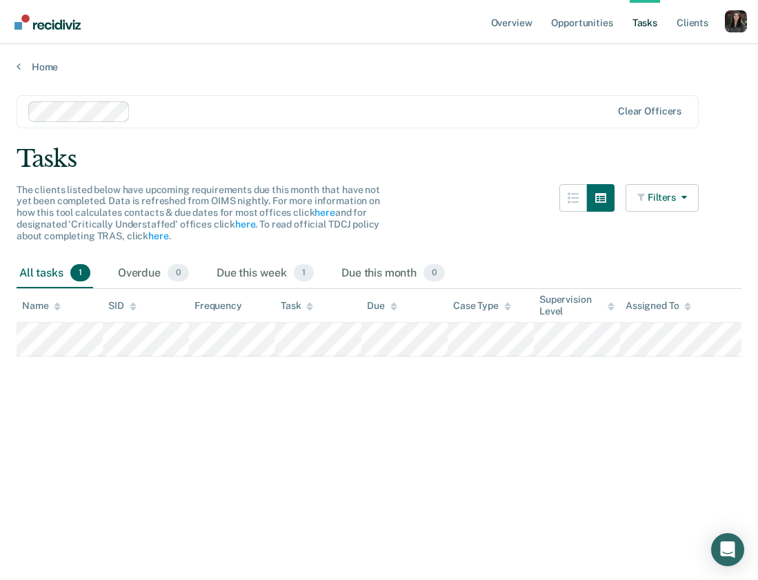 This screenshot has height=580, width=758. Describe the element at coordinates (728, 550) in the screenshot. I see `div: Open Intercom Messenger` at that location.